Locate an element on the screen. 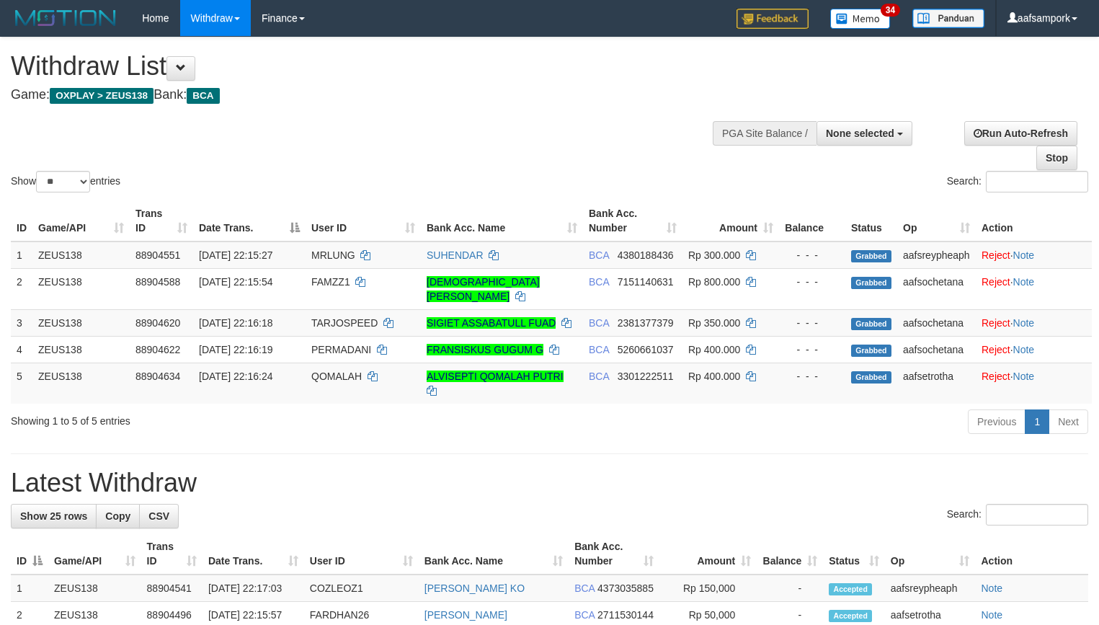 Image resolution: width=1099 pixels, height=625 pixels. span: Copy is located at coordinates (117, 516).